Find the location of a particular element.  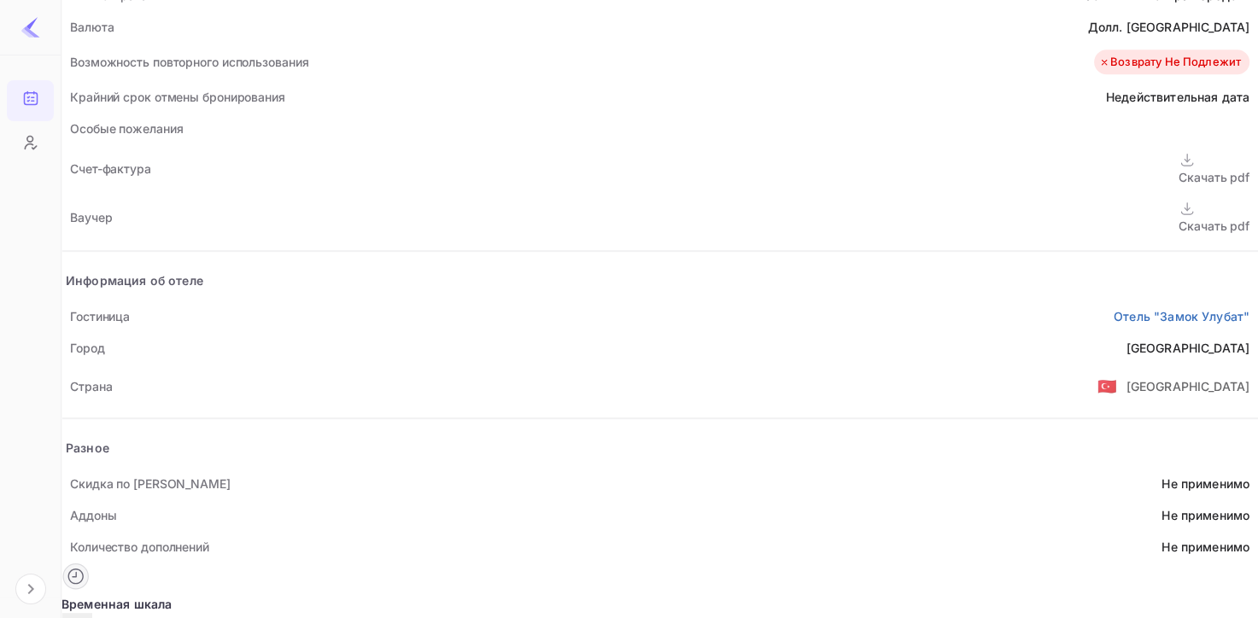

ya-tr-span: Аддоны is located at coordinates (93, 515).